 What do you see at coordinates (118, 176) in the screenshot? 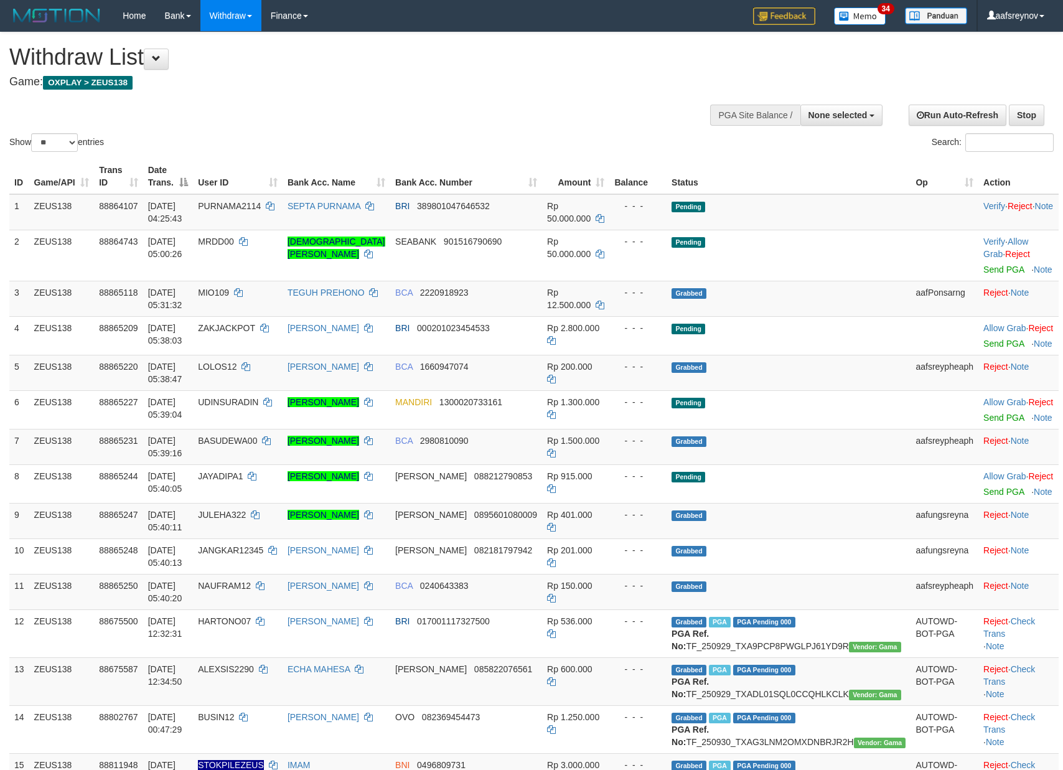
I see `th: Trans ID: activate to sort column ascending` at bounding box center [118, 176].